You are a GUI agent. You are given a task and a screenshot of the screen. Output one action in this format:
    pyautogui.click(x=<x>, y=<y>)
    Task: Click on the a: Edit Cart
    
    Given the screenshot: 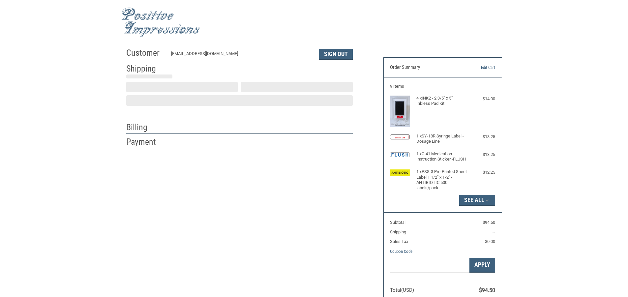 What is the action you would take?
    pyautogui.click(x=478, y=68)
    